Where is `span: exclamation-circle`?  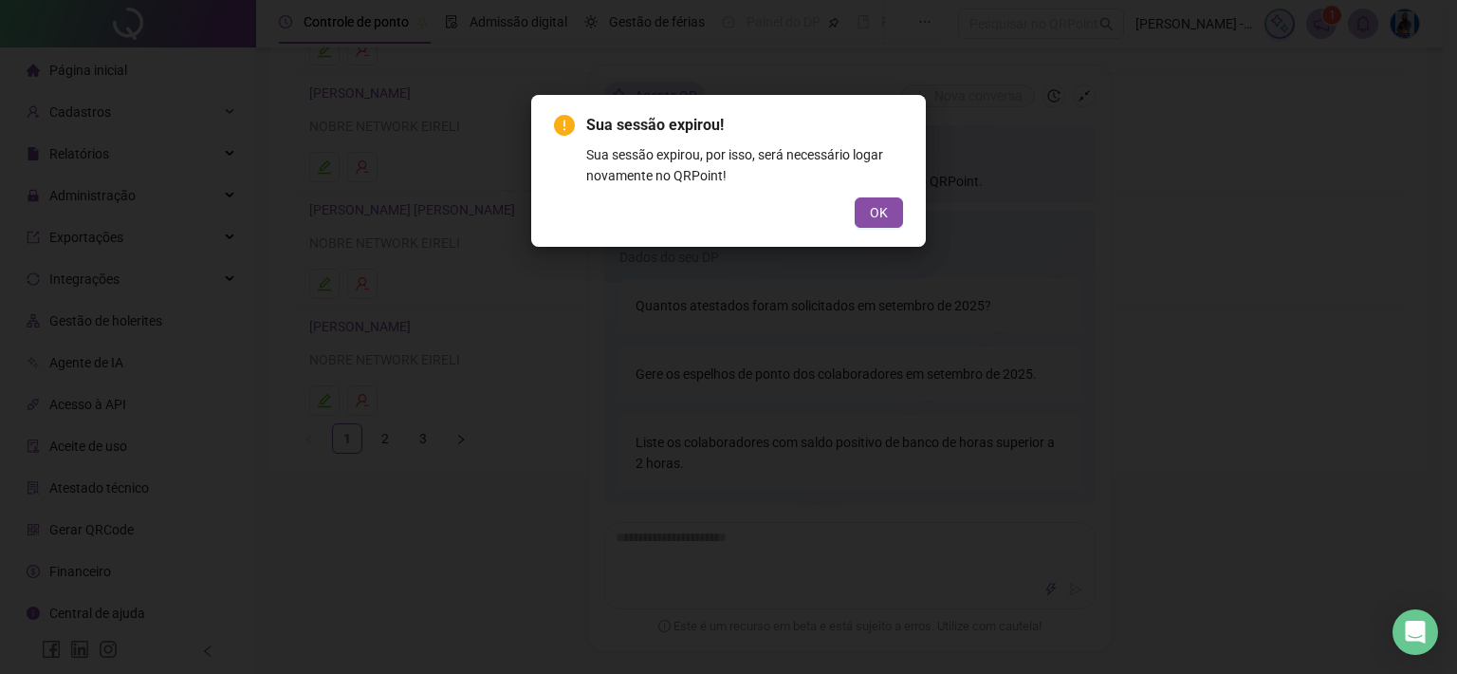 span: exclamation-circle is located at coordinates (565, 125).